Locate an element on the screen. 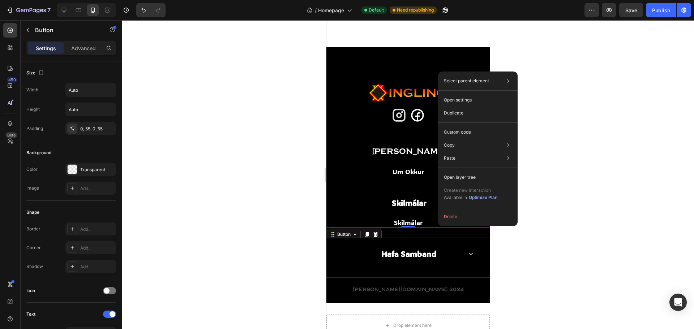 This screenshot has width=694, height=329. p: Select parent element is located at coordinates (466, 81).